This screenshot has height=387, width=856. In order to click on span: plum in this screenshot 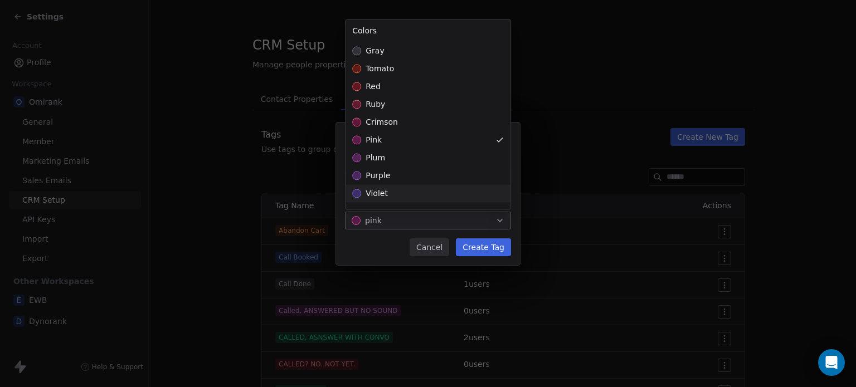, I will do `click(375, 158)`.